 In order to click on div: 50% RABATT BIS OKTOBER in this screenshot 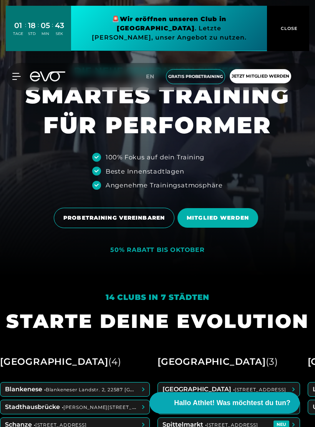, I will do `click(157, 250)`.